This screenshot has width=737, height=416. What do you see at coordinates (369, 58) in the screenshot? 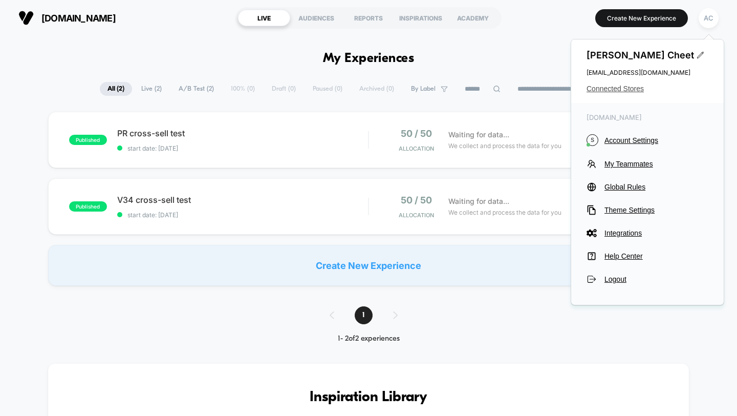
I see `h1: My Experiences` at bounding box center [369, 58].